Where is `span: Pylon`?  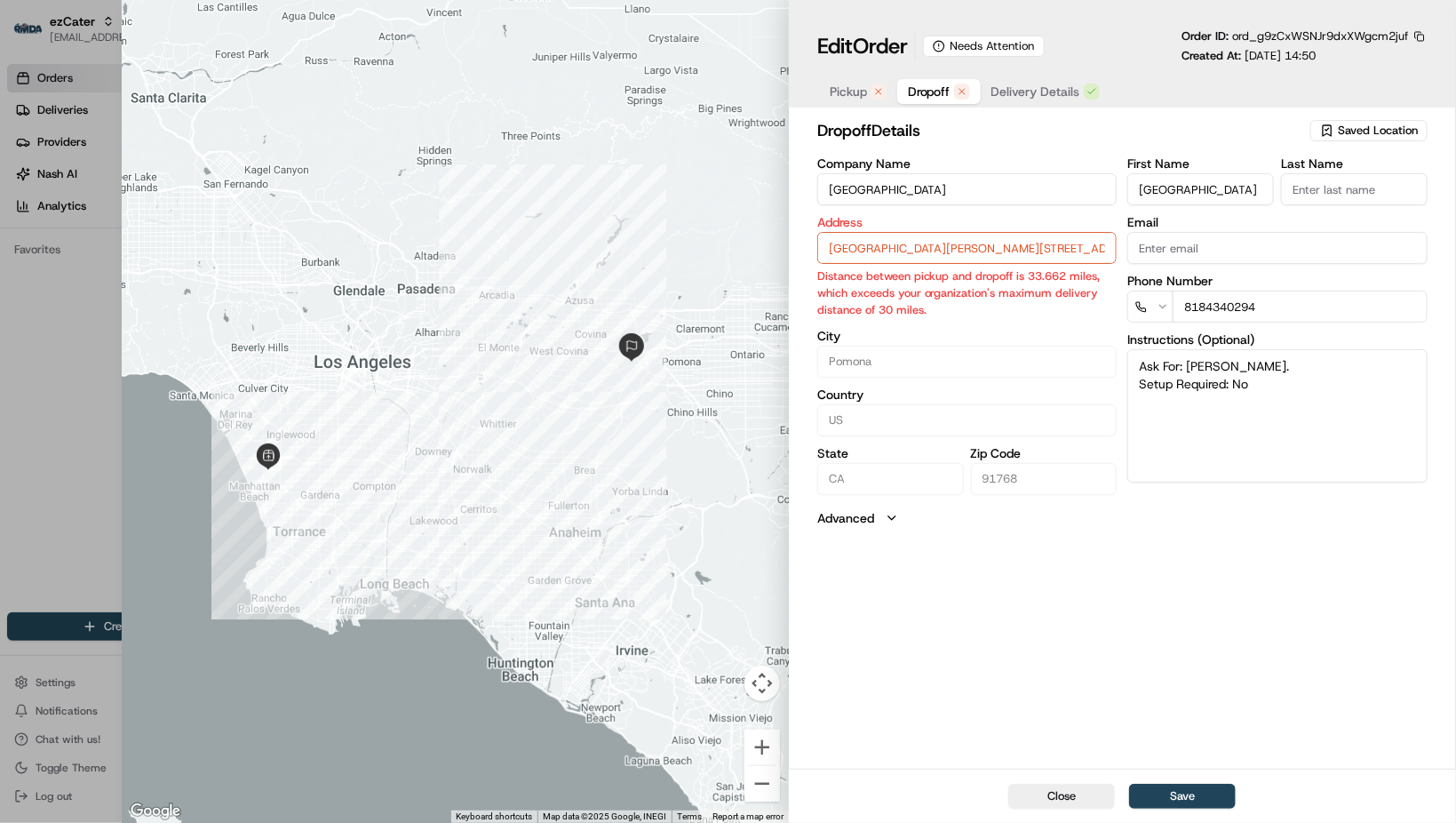
span: Pylon is located at coordinates (195, 308).